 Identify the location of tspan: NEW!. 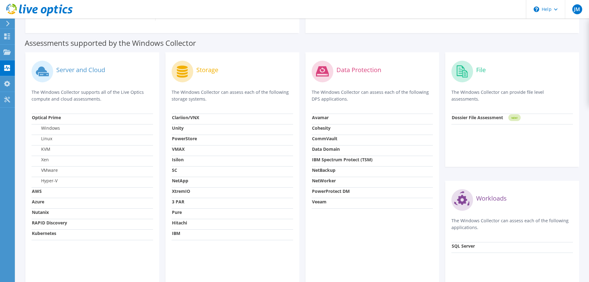
(514, 117).